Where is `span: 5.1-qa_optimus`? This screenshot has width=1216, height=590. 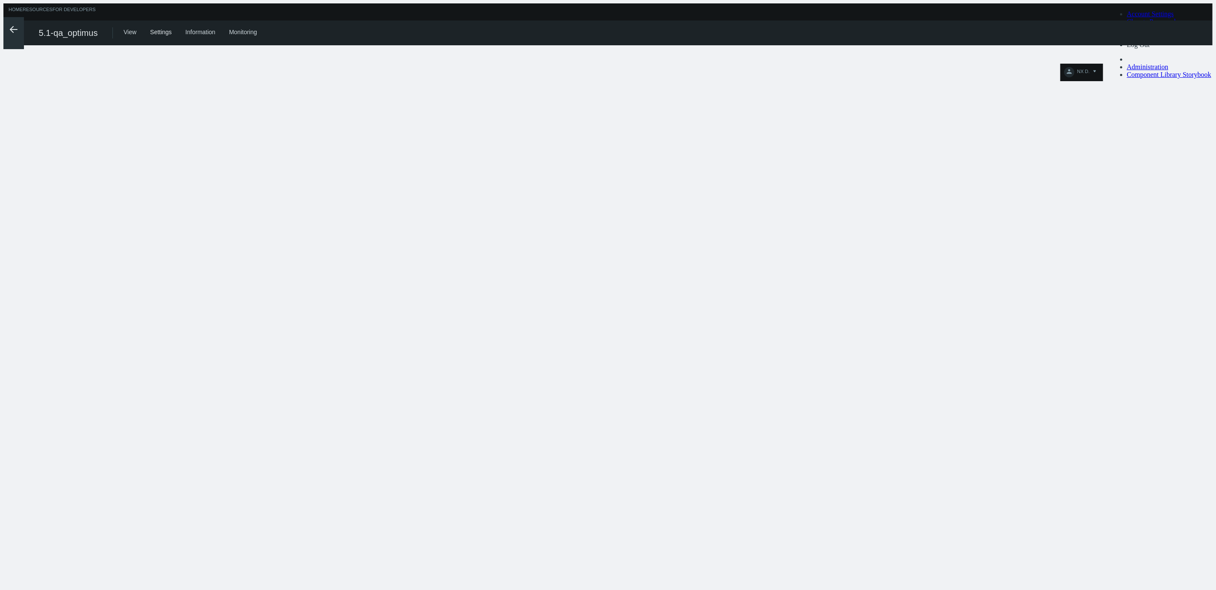
span: 5.1-qa_optimus is located at coordinates (68, 33).